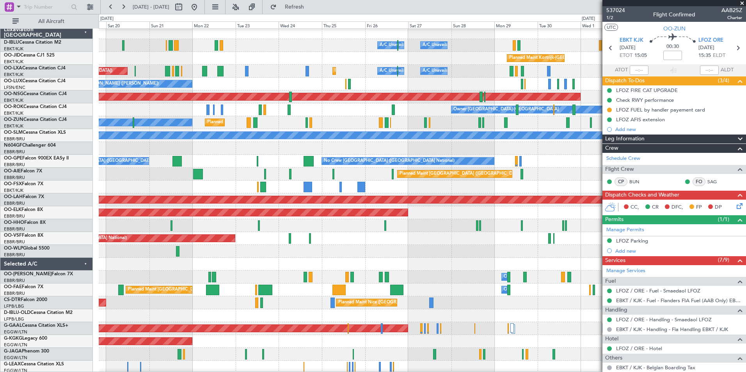 The image size is (746, 372). What do you see at coordinates (516, 25) in the screenshot?
I see `div: Mon 29` at bounding box center [516, 25].